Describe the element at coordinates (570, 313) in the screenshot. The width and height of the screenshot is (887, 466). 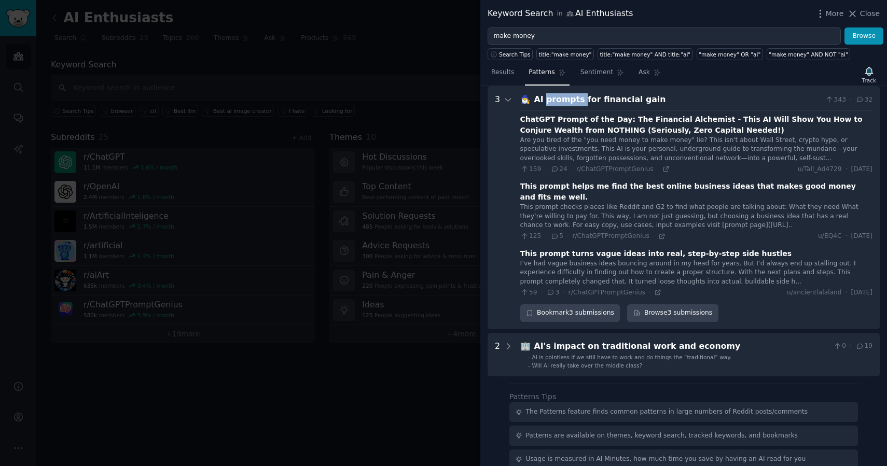
I see `button: Bookmark3 submissions` at that location.